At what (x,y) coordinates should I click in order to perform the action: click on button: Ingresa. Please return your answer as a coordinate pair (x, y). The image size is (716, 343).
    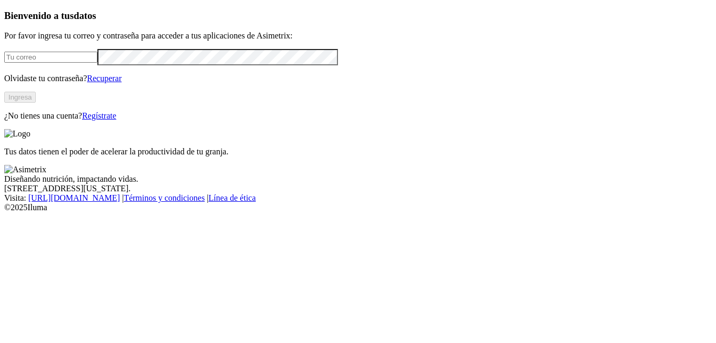
    Looking at the image, I should click on (20, 97).